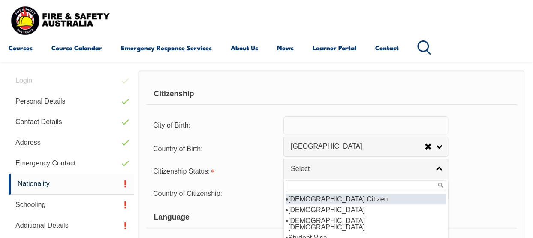  I want to click on div: Citizenship Status is required., so click(215, 170).